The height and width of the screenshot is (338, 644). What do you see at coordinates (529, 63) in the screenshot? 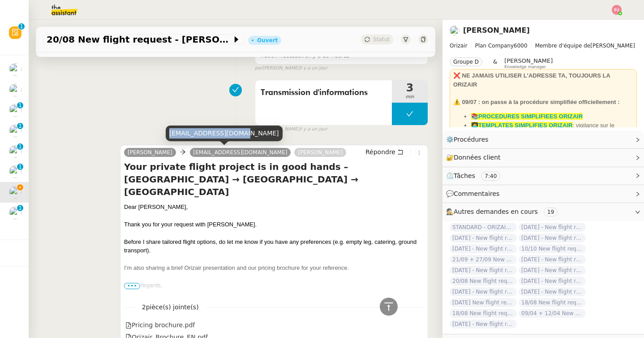
I see `app-user-label: Knowledge manager` at bounding box center [529, 63].